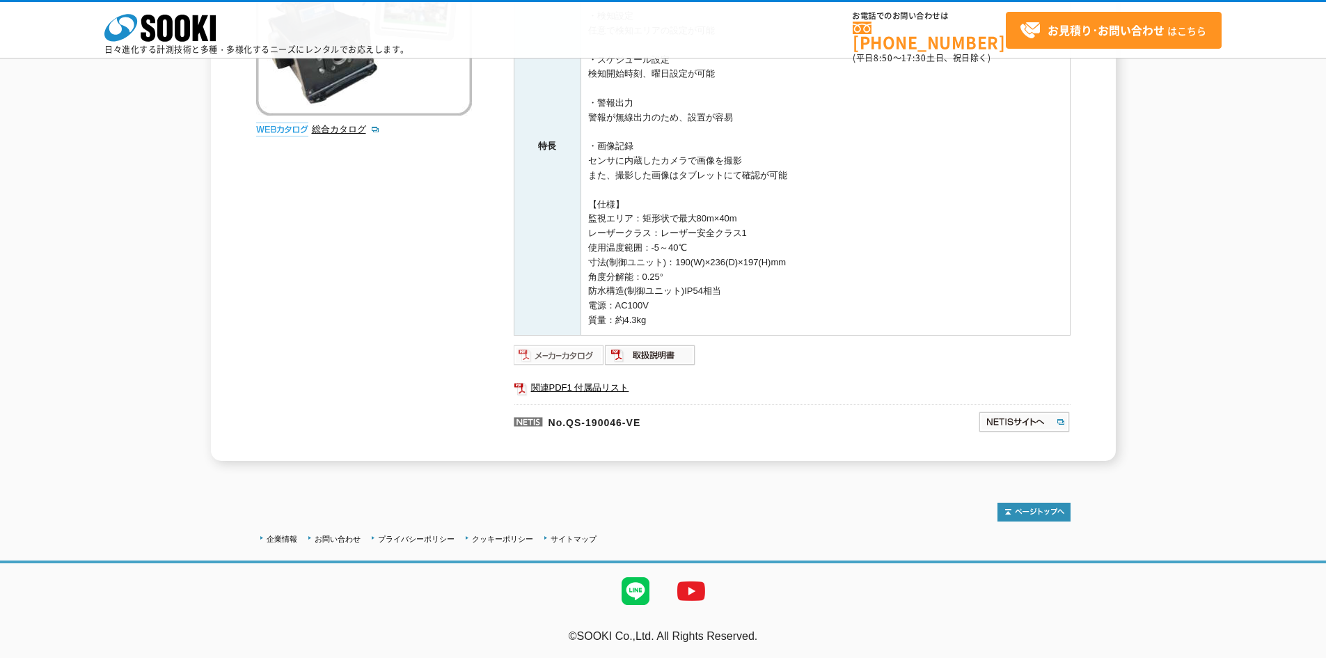  What do you see at coordinates (503, 539) in the screenshot?
I see `a: クッキーポリシー` at bounding box center [503, 539].